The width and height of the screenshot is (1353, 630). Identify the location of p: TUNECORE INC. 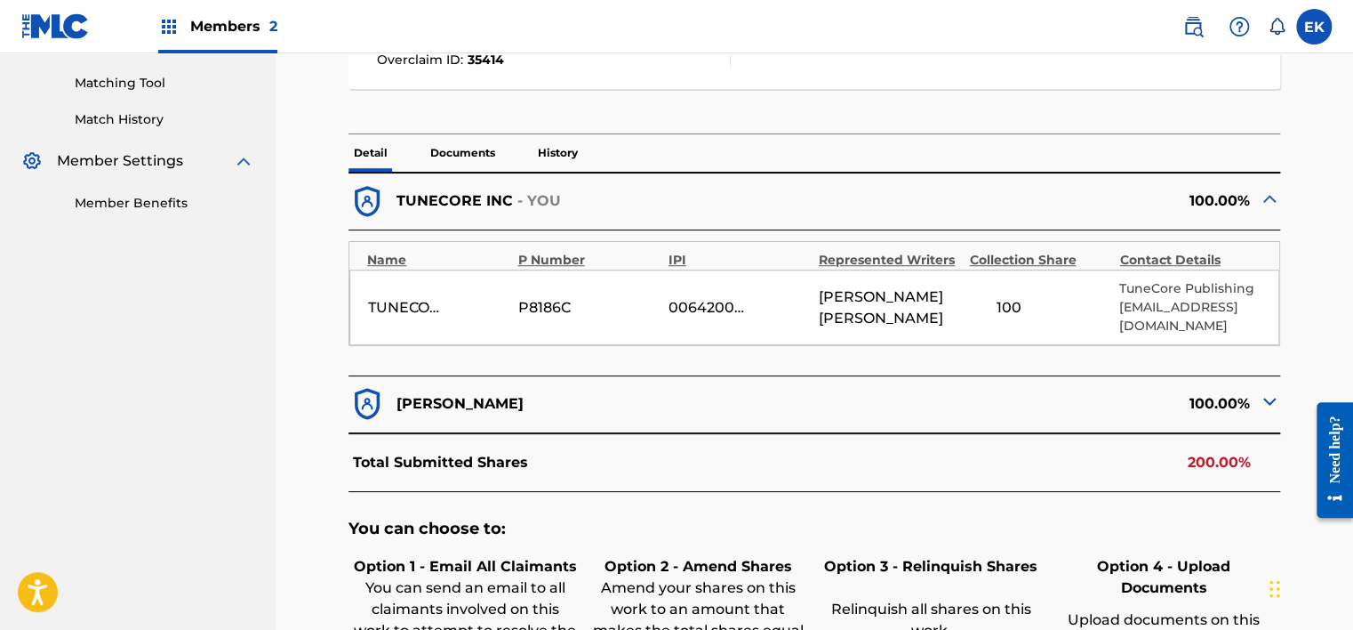
(454, 201).